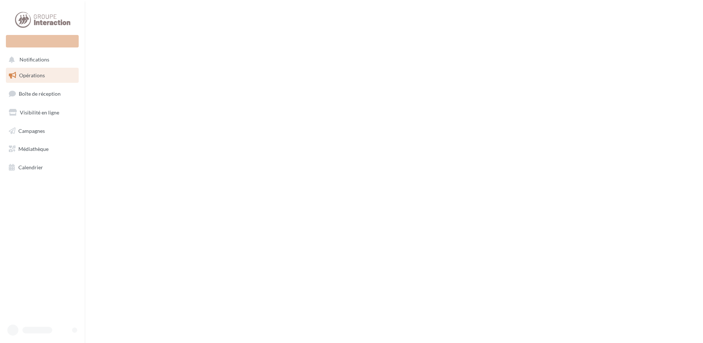 This screenshot has width=703, height=343. Describe the element at coordinates (42, 149) in the screenshot. I see `a: Médiathèque` at that location.